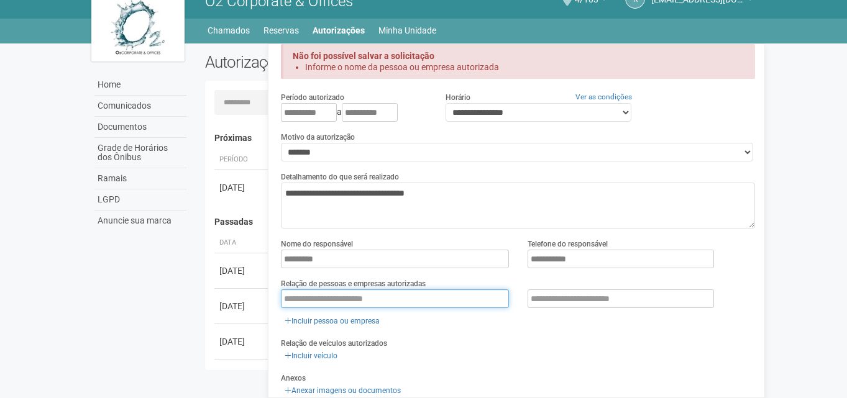  I want to click on label: Horário, so click(458, 98).